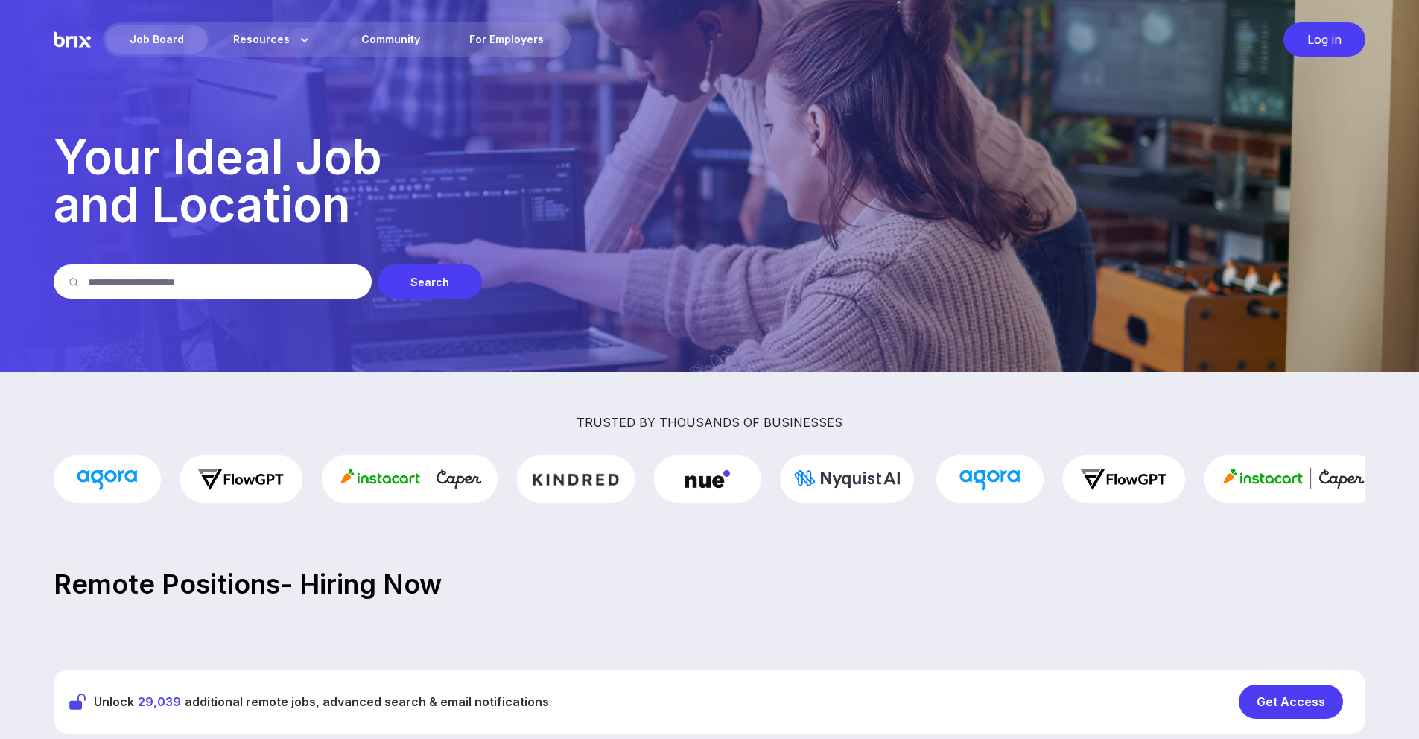  What do you see at coordinates (507, 39) in the screenshot?
I see `a: For Employers` at bounding box center [507, 39].